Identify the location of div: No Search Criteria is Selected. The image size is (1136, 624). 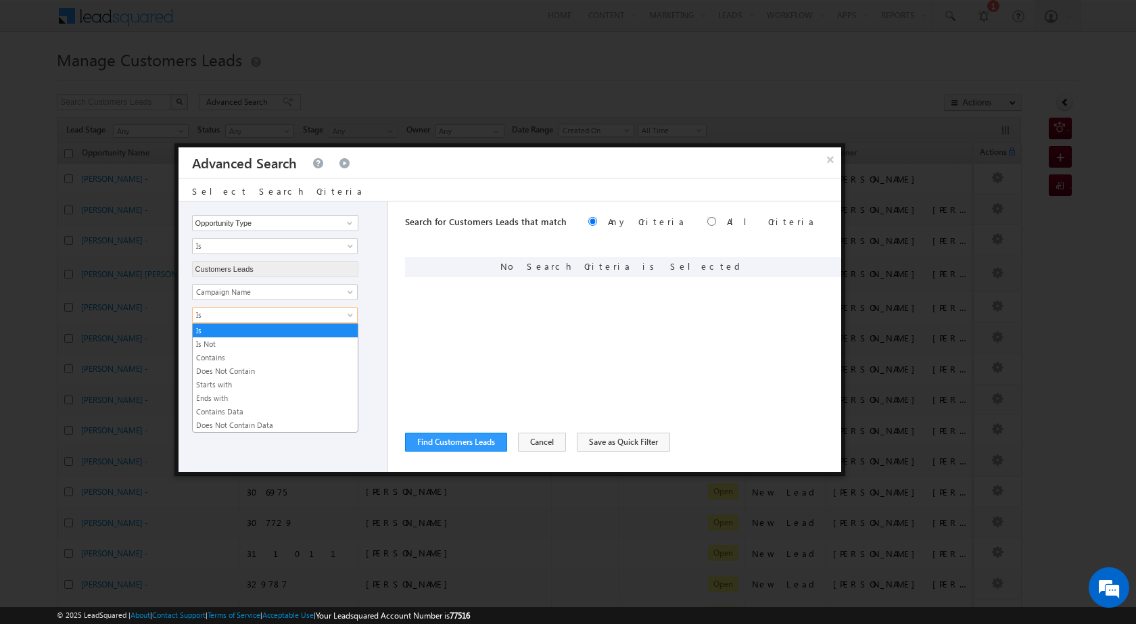
(623, 267).